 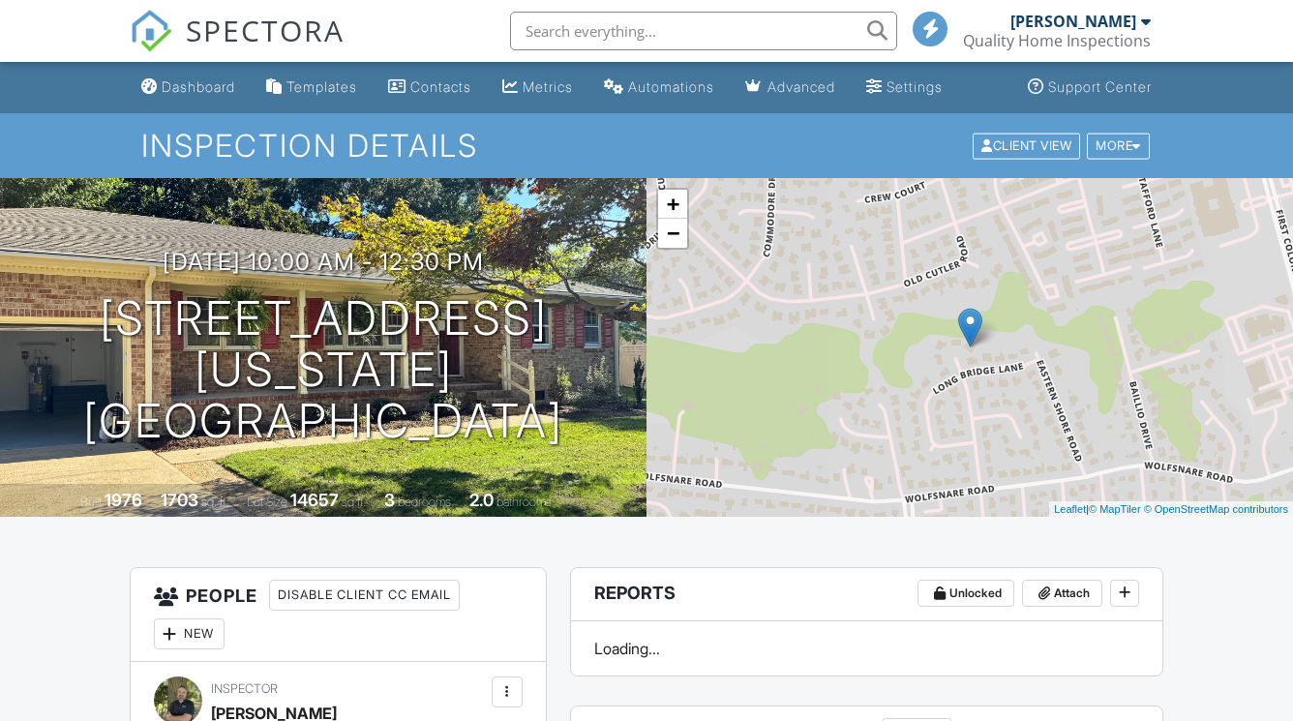 I want to click on input: Search everything..., so click(x=703, y=31).